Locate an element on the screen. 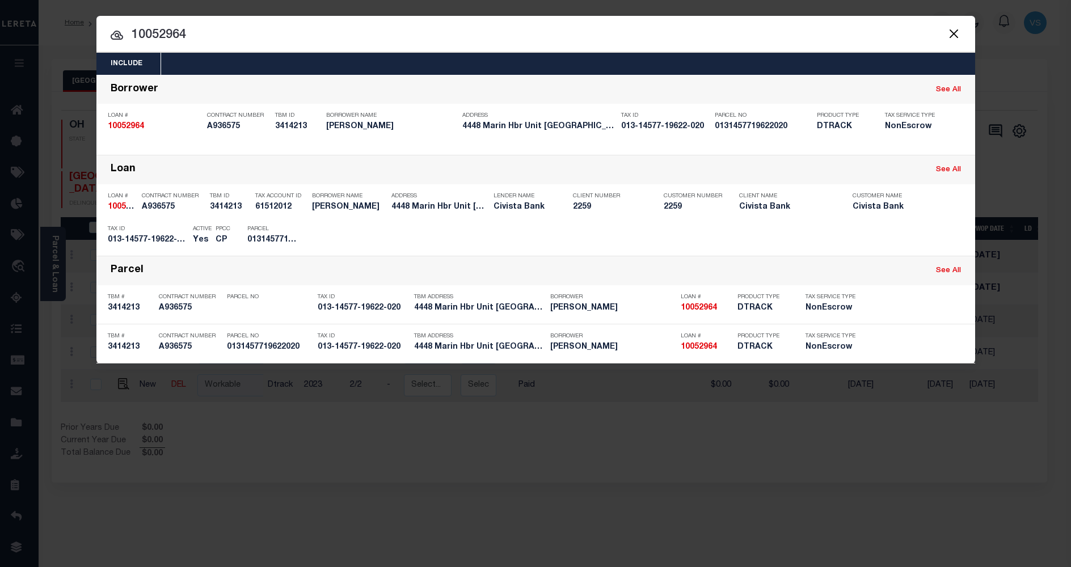 This screenshot has height=567, width=1071. input: Start typing... is located at coordinates (535, 35).